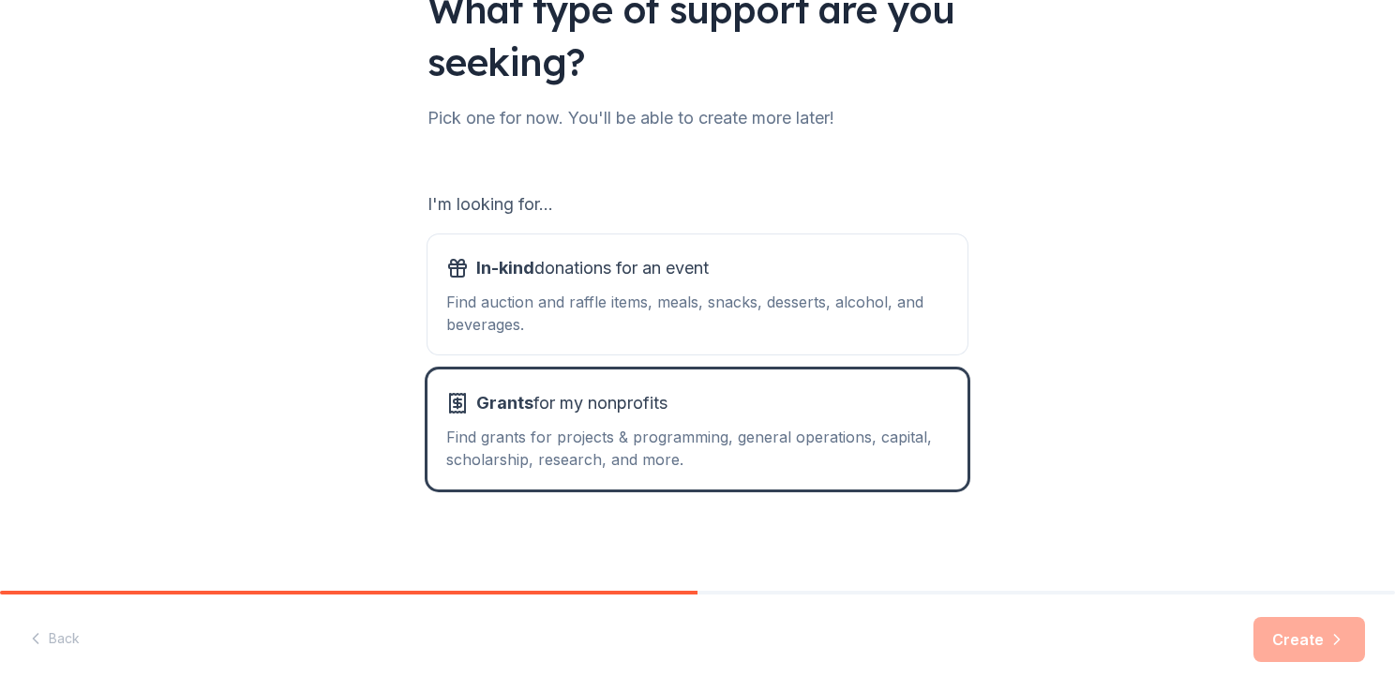 The image size is (1395, 692). Describe the element at coordinates (697, 204) in the screenshot. I see `div: I'm looking for...` at that location.